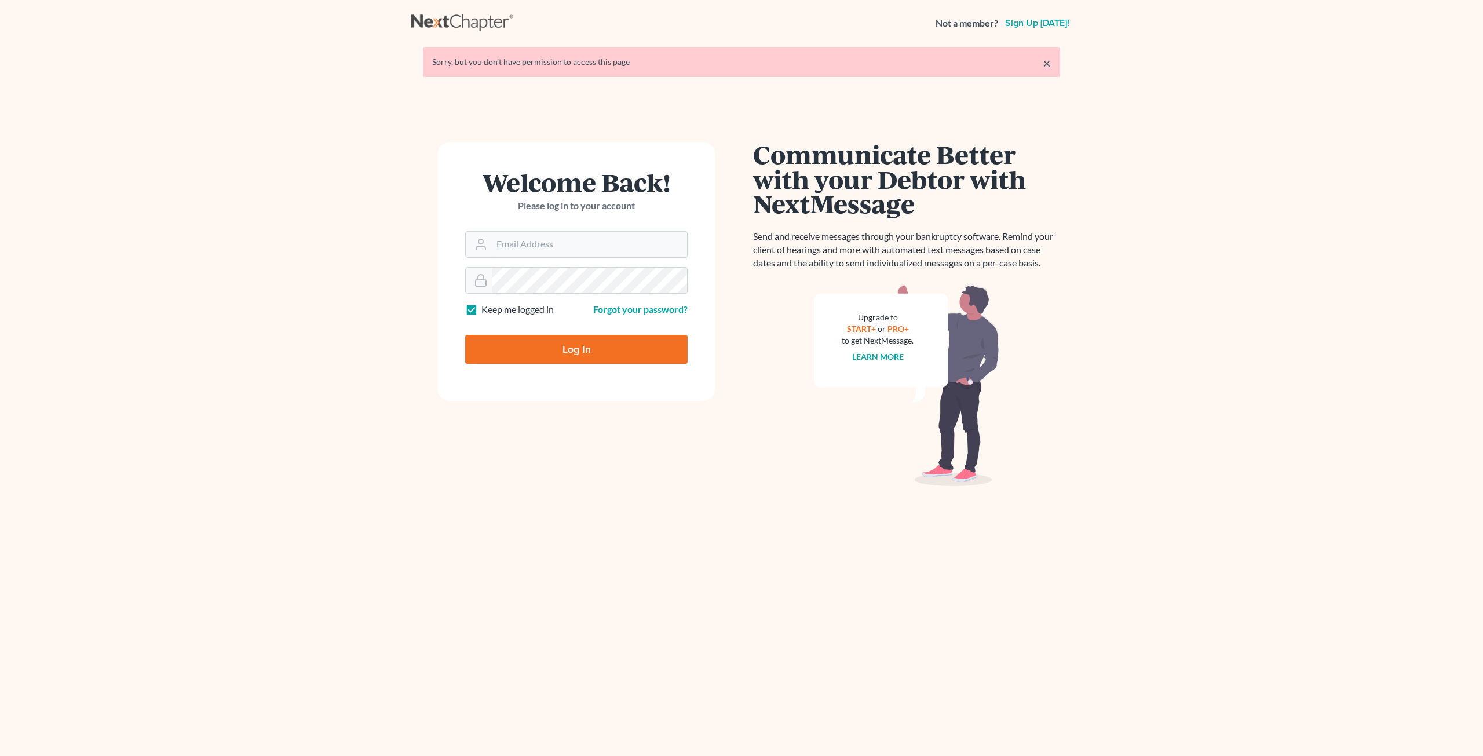 This screenshot has height=756, width=1483. Describe the element at coordinates (906, 250) in the screenshot. I see `p: Send and receive messages through your bankruptcy software. Remind your client of hearings and mo...` at that location.